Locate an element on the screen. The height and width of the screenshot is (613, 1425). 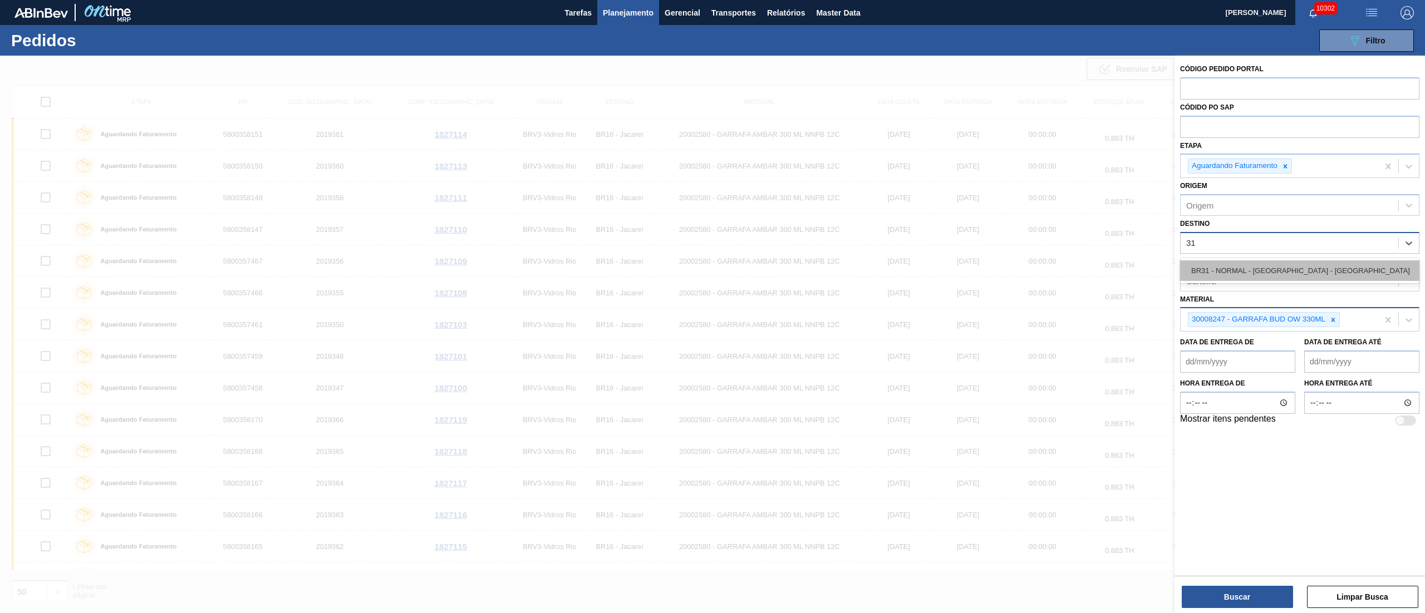
label: Mostrar itens pendentes is located at coordinates (1228, 421).